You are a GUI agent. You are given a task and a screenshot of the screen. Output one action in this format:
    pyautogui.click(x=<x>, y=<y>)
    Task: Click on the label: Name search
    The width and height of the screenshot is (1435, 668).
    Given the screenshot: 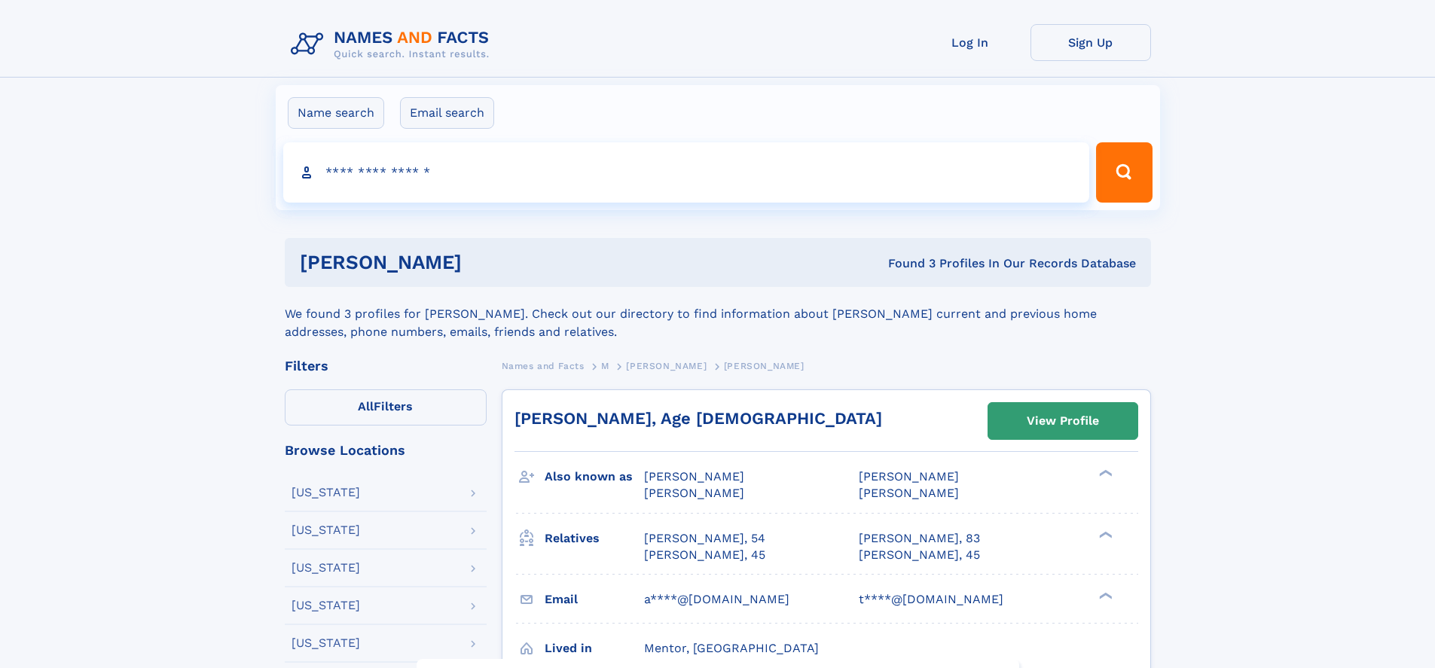 What is the action you would take?
    pyautogui.click(x=336, y=113)
    